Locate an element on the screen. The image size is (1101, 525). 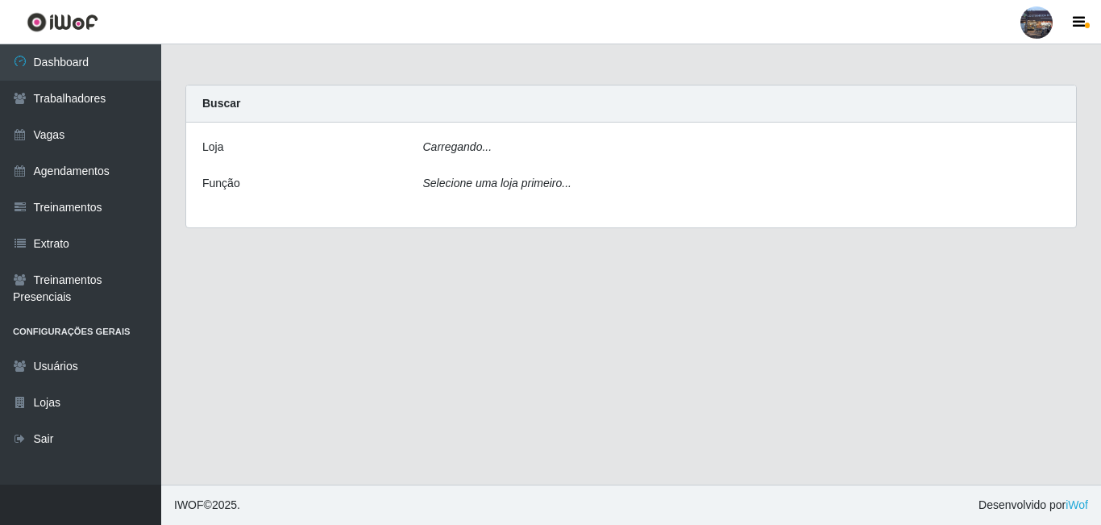
i: Carregando... is located at coordinates (458, 147).